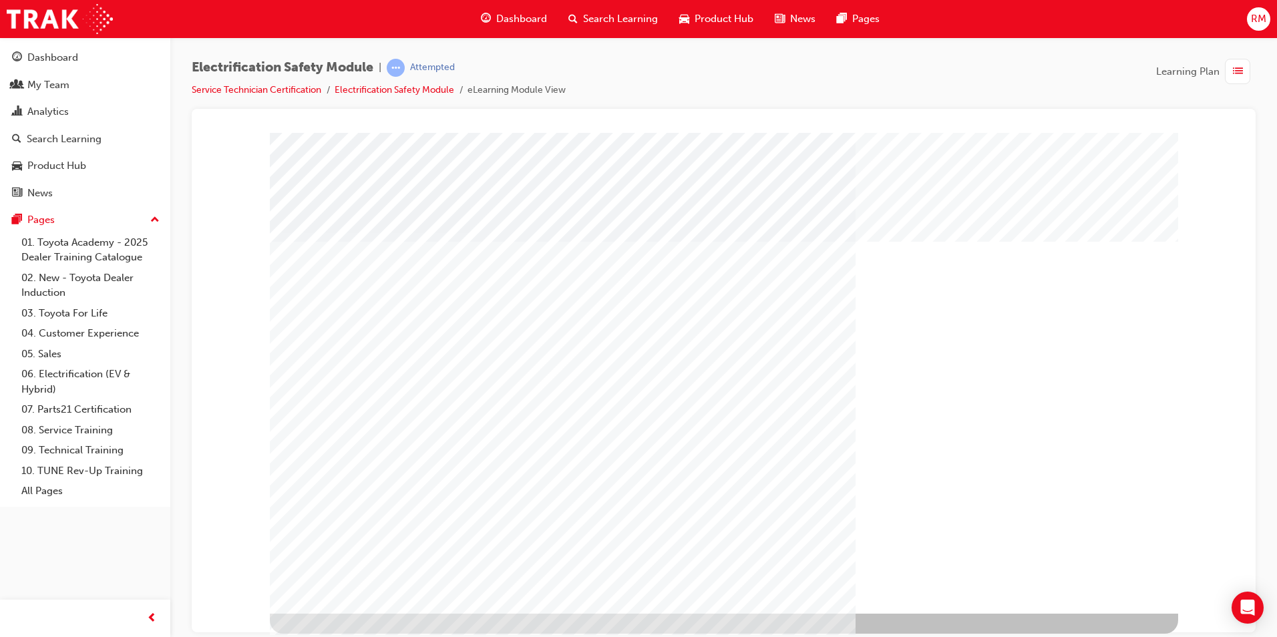 The width and height of the screenshot is (1277, 637). I want to click on div: My Team, so click(48, 85).